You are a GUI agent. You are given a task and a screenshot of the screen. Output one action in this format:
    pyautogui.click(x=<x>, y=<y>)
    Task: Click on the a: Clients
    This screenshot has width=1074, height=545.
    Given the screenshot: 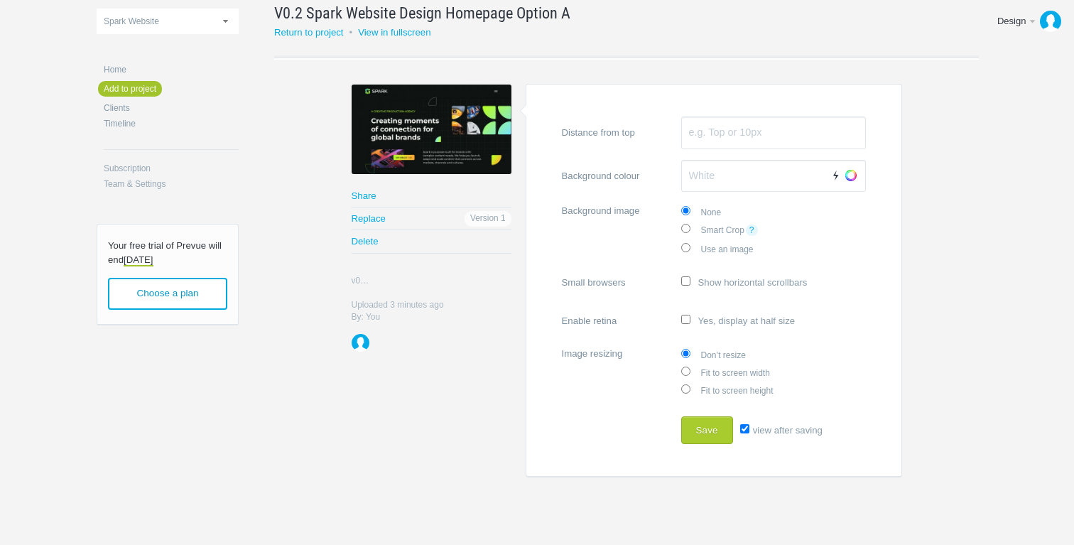 What is the action you would take?
    pyautogui.click(x=171, y=108)
    